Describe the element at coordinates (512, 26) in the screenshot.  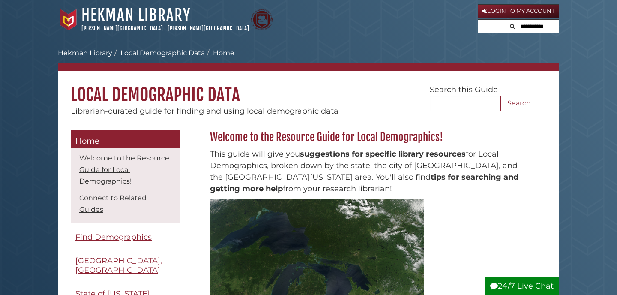
I see `i: Search` at that location.